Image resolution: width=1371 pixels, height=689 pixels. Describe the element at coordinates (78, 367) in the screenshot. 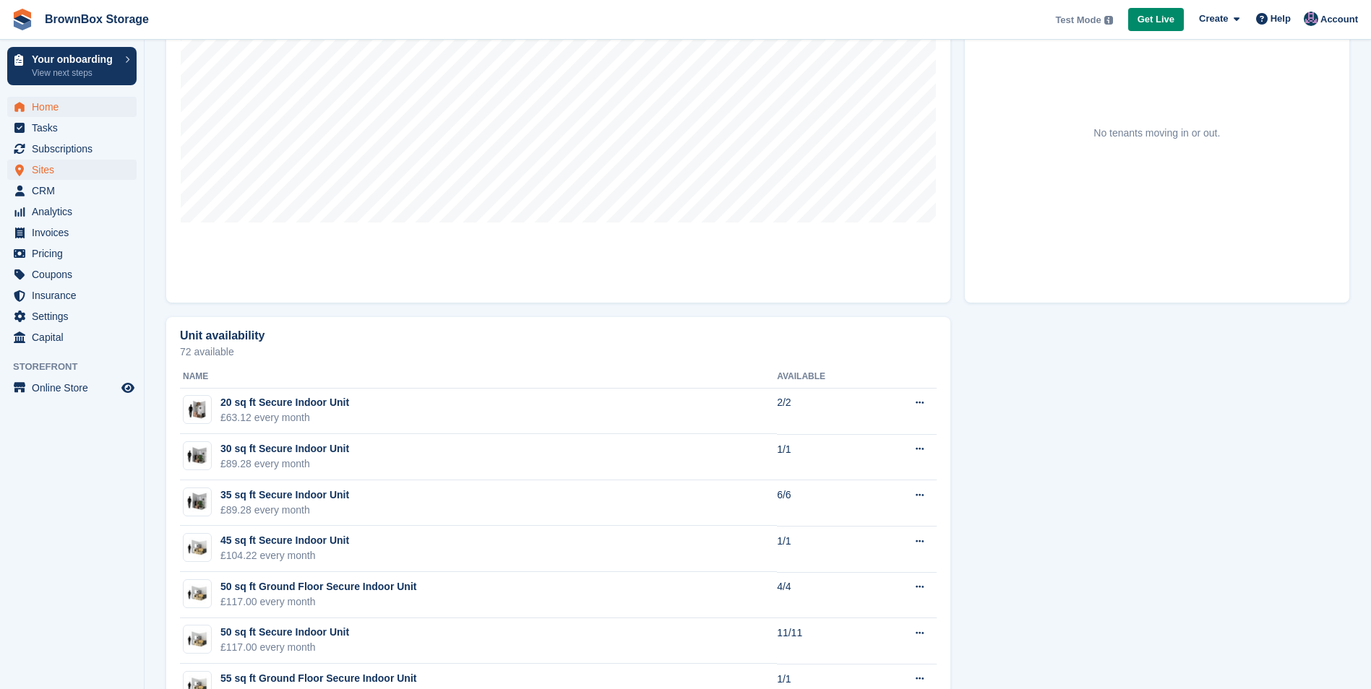

I see `span: Storefront` at that location.